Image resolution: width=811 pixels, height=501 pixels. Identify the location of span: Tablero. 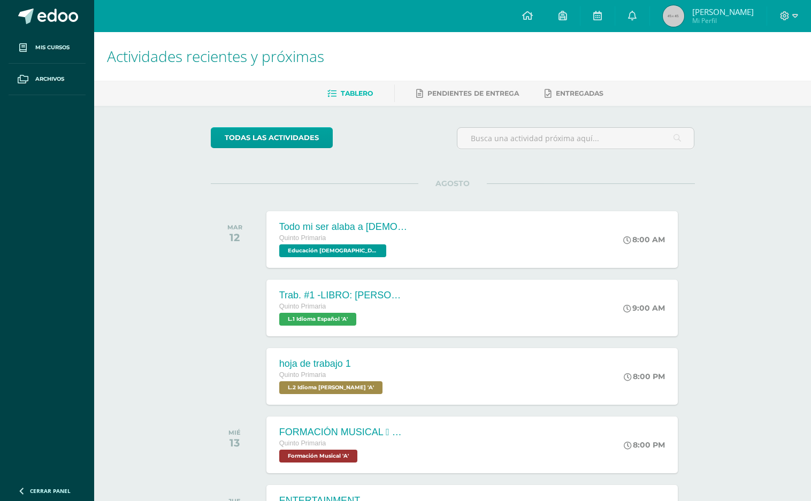
(357, 93).